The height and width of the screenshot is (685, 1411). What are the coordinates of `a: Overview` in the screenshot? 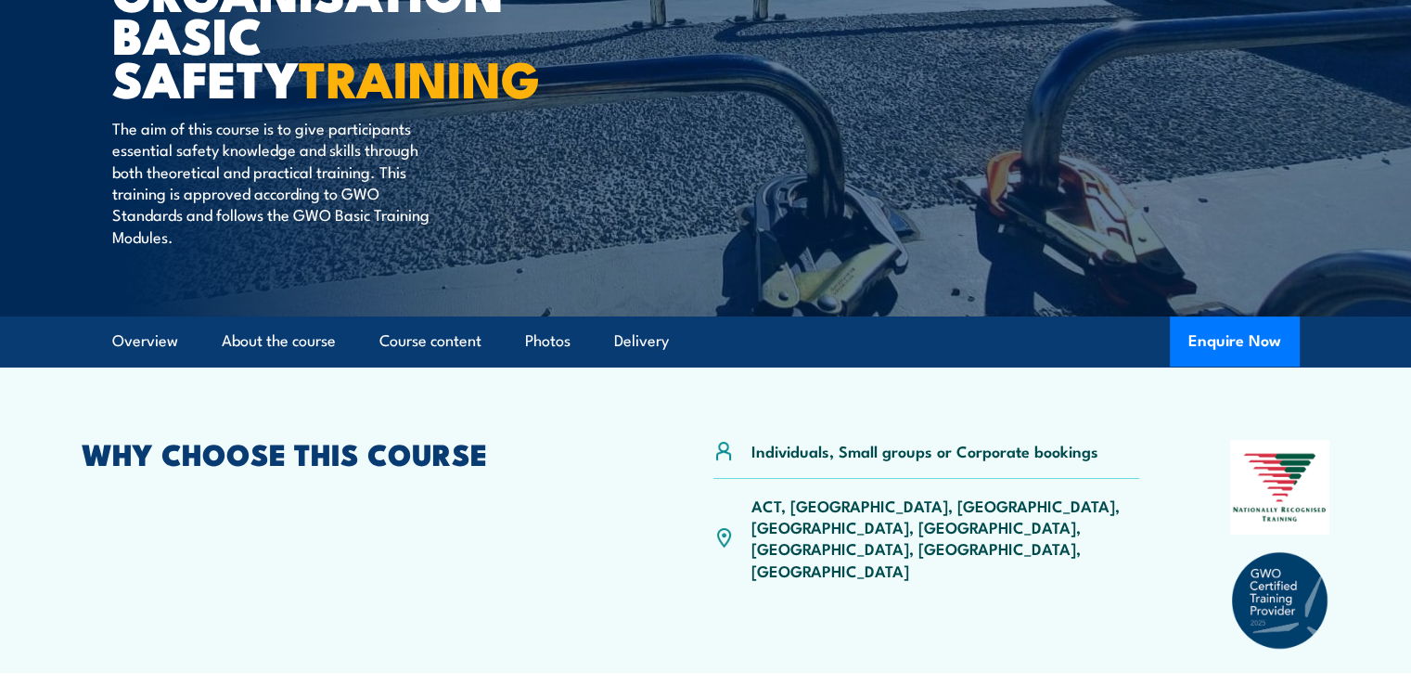 It's located at (145, 341).